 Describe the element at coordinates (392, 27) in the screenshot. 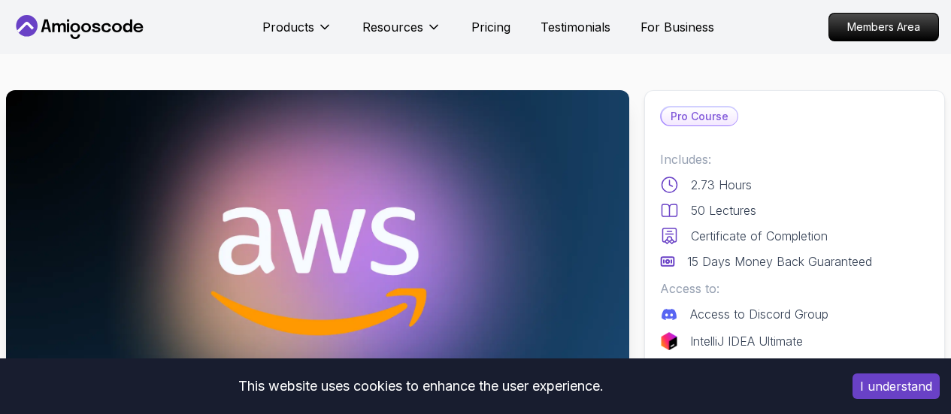

I see `p: Resources` at that location.